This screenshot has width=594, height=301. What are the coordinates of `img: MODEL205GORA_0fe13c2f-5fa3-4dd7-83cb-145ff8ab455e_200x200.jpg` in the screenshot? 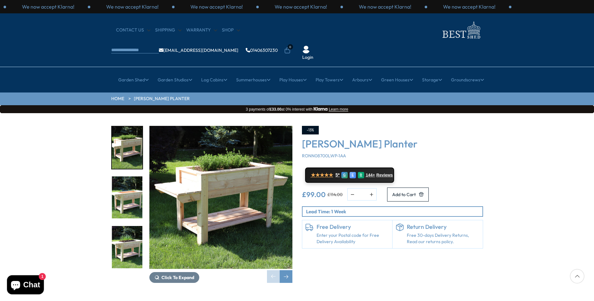 It's located at (127, 198).